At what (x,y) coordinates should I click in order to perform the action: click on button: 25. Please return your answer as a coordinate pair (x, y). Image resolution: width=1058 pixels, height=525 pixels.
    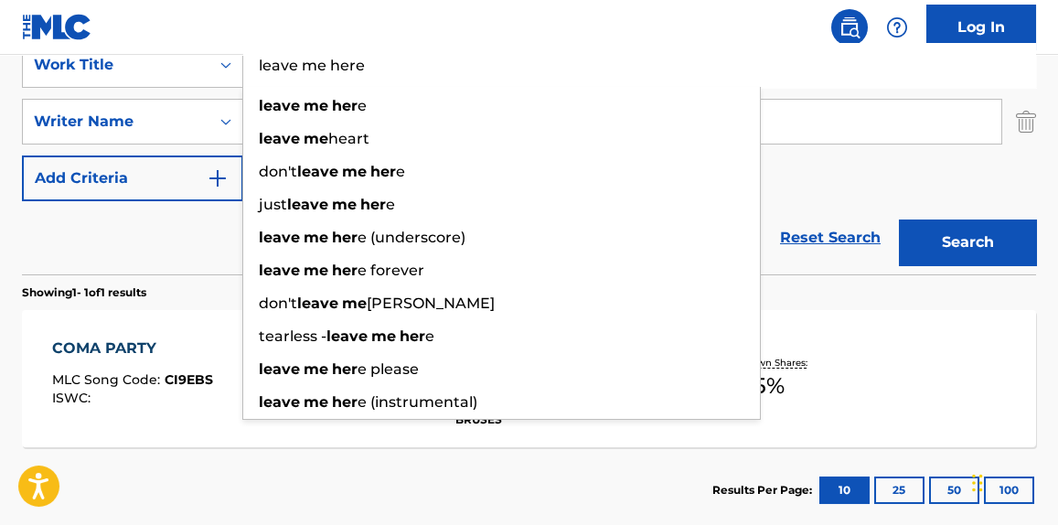
    Looking at the image, I should click on (899, 490).